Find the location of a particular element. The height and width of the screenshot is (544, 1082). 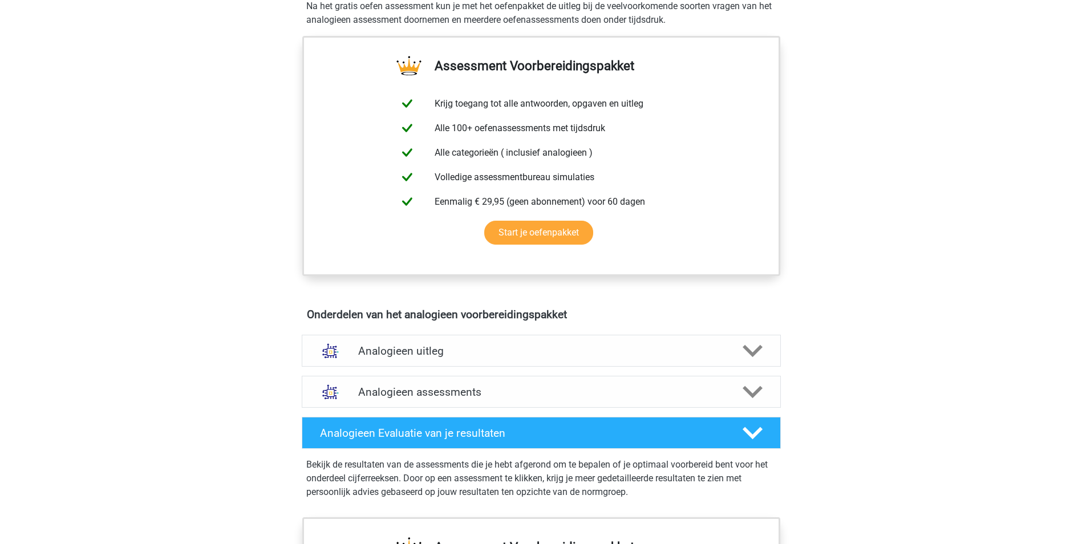

img: analogieen uitleg is located at coordinates (330, 351).